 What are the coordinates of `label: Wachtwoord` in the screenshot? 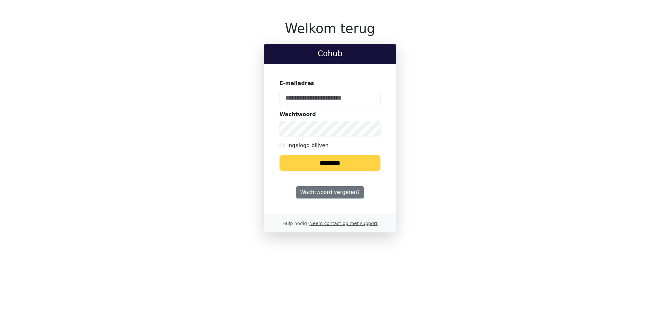 It's located at (298, 115).